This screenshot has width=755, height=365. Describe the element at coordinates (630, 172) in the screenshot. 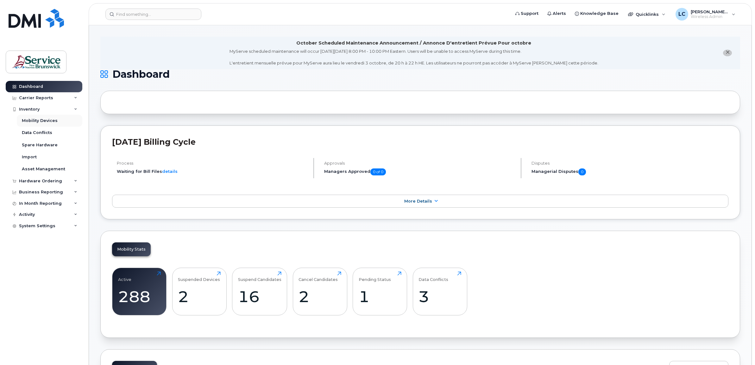

I see `h5: Managerial Disputes` at that location.